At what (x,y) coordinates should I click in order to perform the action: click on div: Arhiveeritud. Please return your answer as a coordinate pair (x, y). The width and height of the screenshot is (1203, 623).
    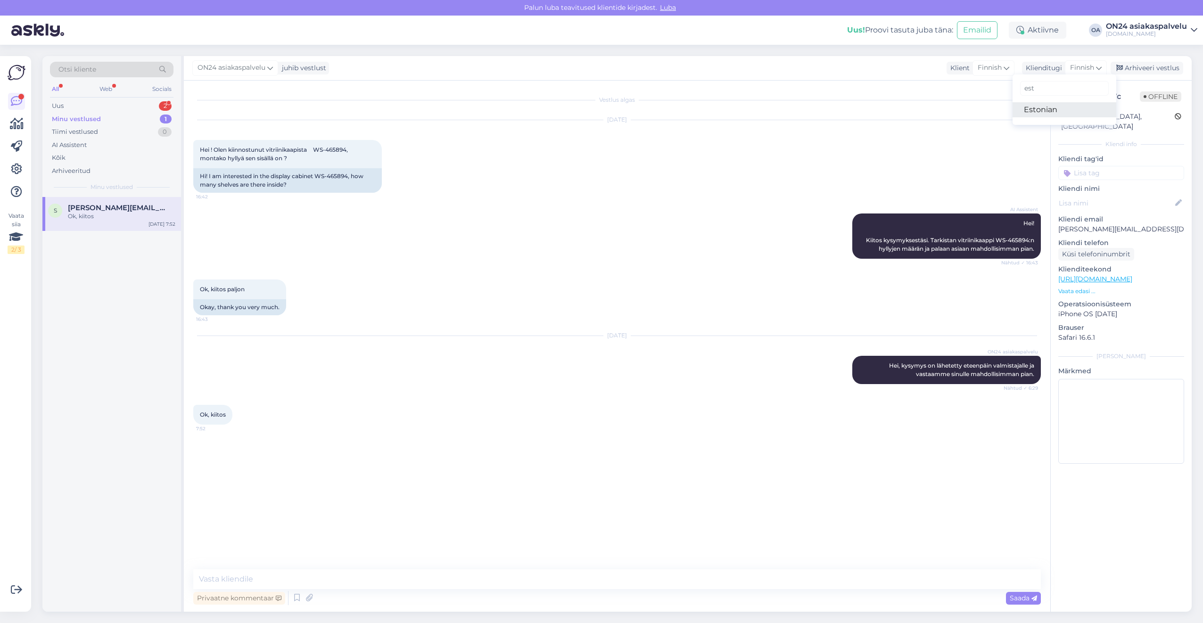
    Looking at the image, I should click on (71, 171).